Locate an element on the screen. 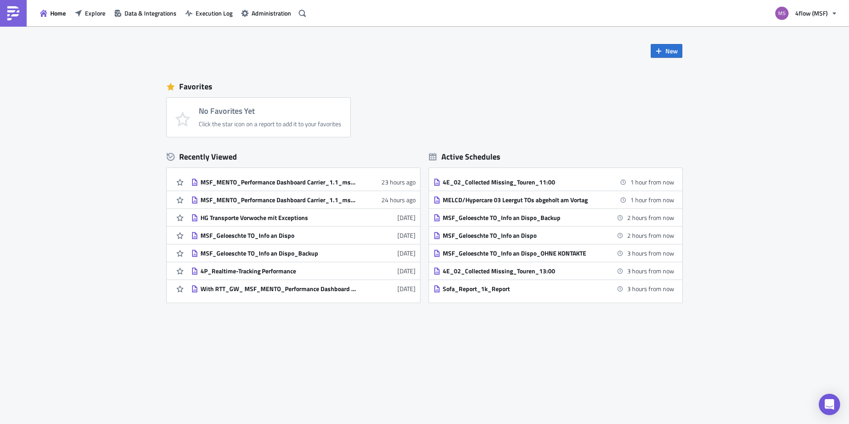 This screenshot has height=424, width=849. h4: No Favorites Yet is located at coordinates (270, 111).